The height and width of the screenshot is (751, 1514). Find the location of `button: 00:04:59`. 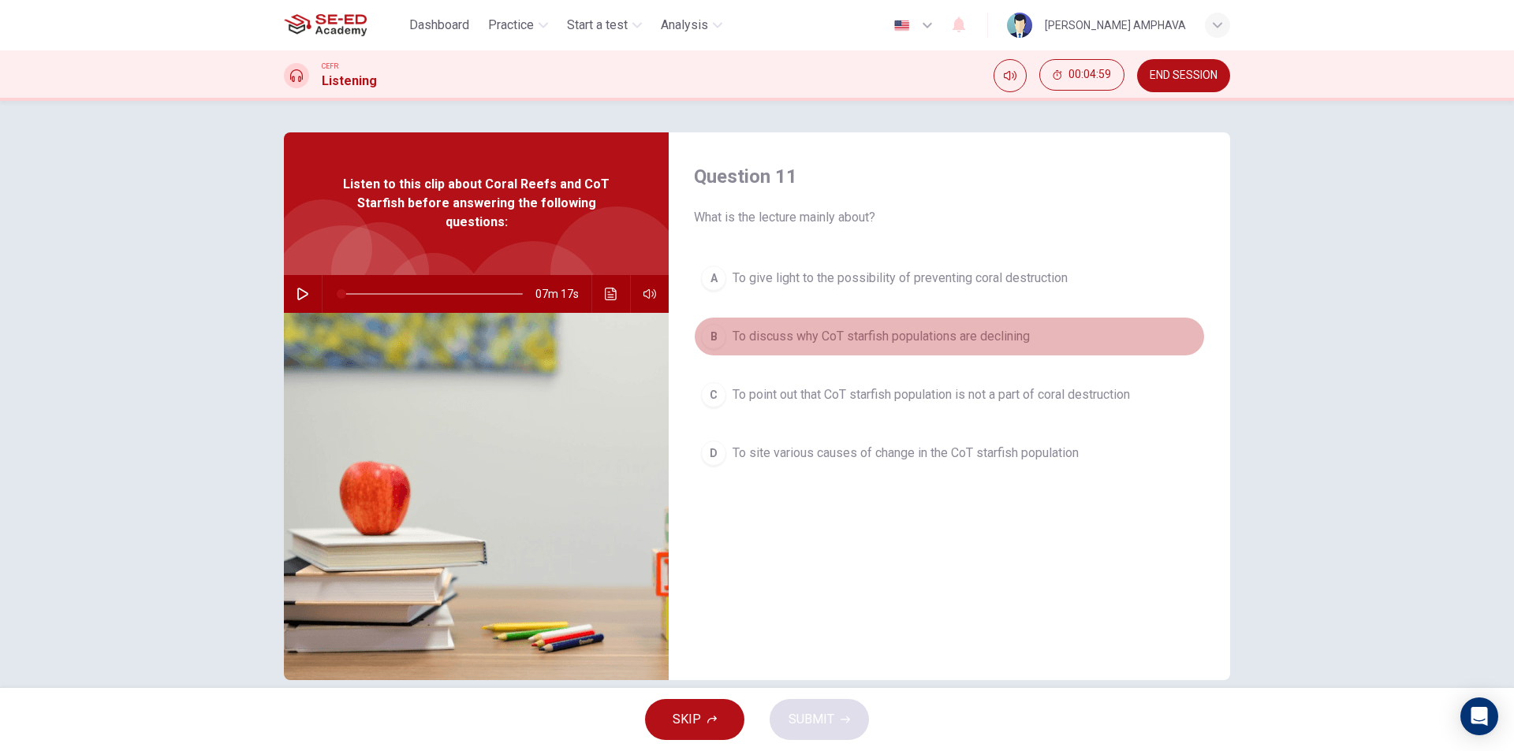

button: 00:04:59 is located at coordinates (1082, 75).